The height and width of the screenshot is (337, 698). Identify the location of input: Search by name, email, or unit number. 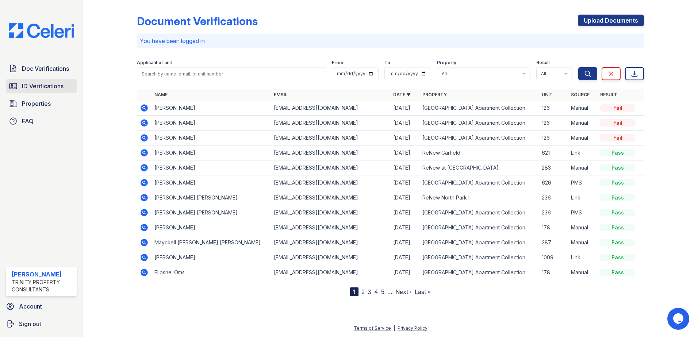
(232, 74).